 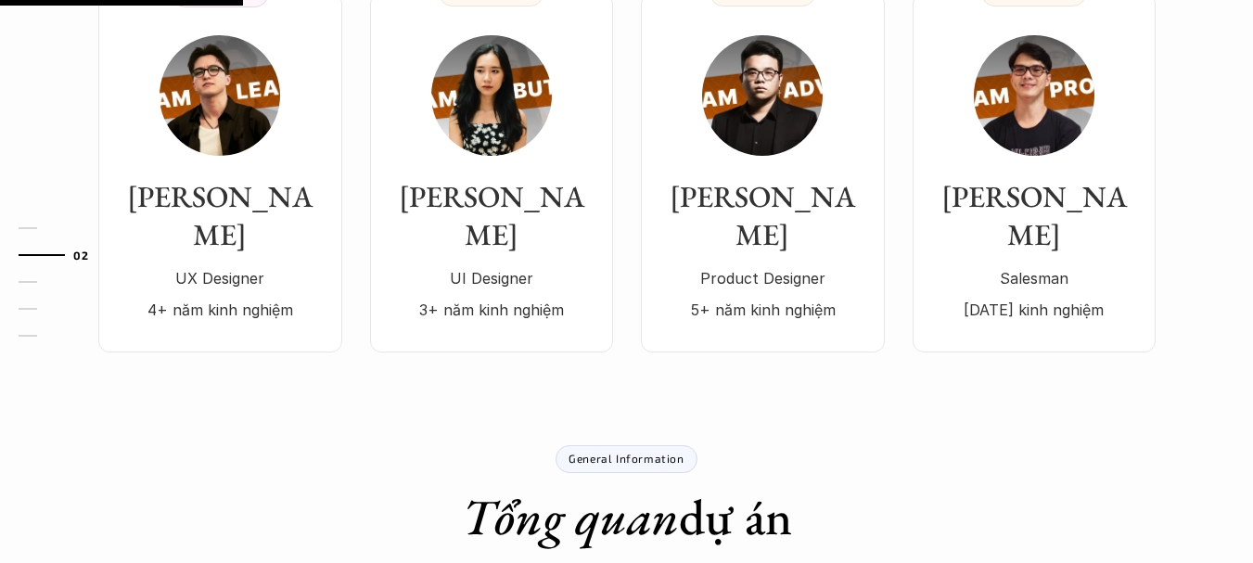 I want to click on p: 5+ năm kinh nghiệm, so click(x=762, y=310).